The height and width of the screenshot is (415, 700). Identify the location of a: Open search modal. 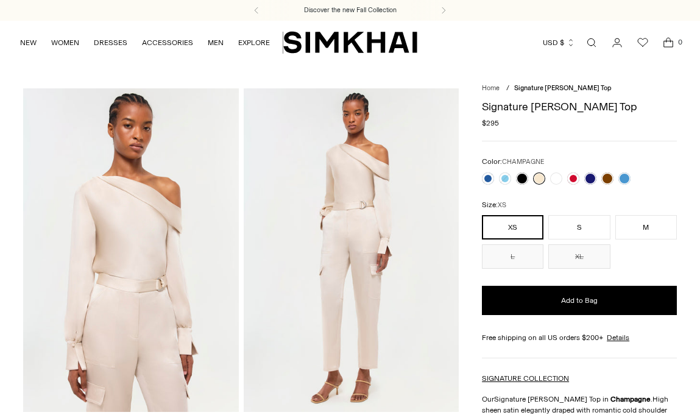
(592, 43).